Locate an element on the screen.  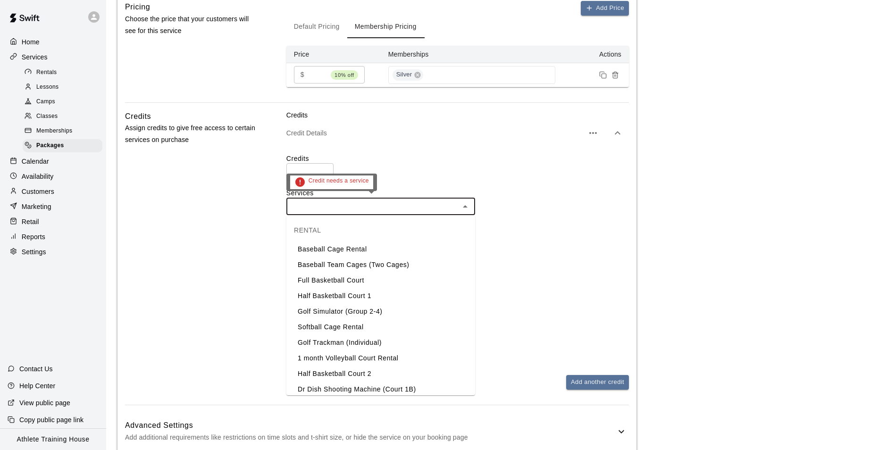
a: Classes is located at coordinates (64, 117).